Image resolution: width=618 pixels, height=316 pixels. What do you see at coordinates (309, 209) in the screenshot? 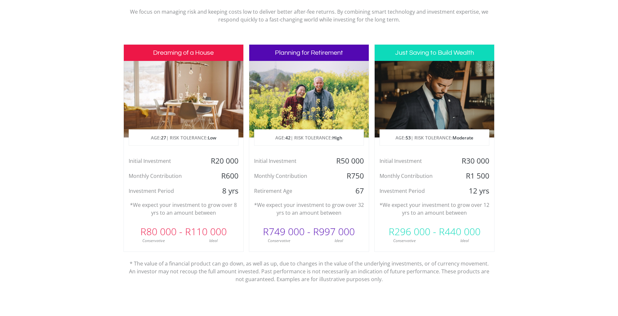
I see `p: *We expect your investment to grow over 32 yrs to an amount between` at bounding box center [309, 209].